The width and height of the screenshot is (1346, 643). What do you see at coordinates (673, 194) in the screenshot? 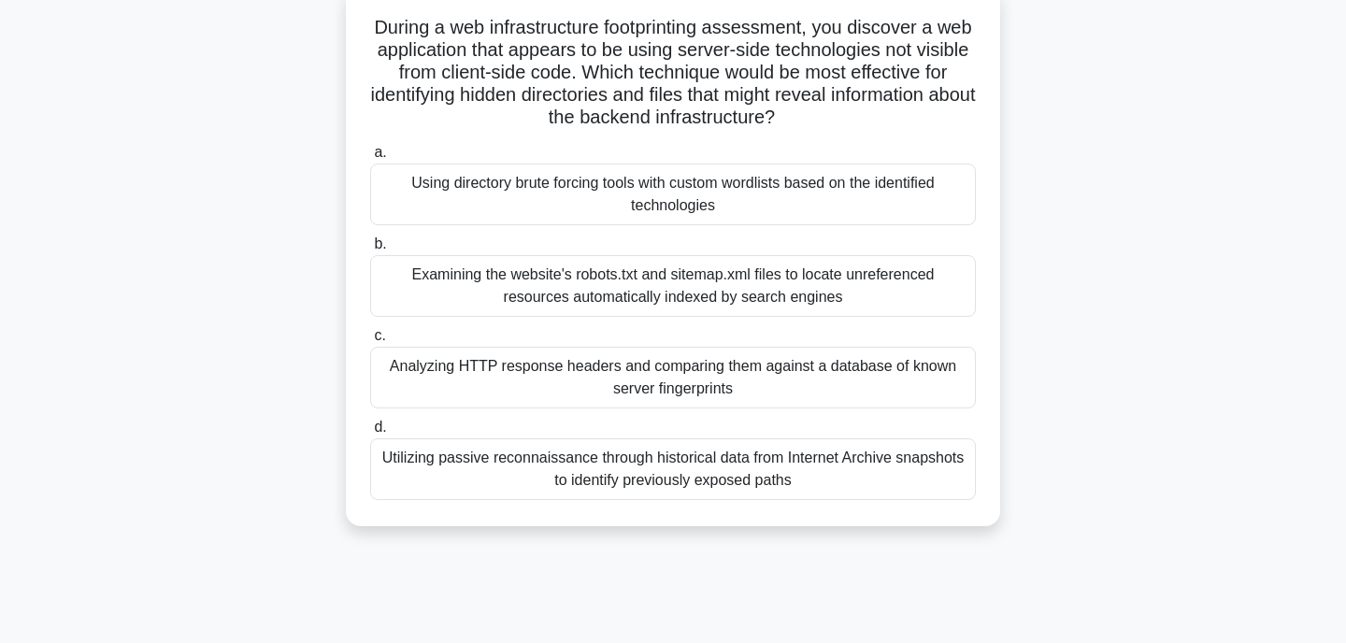
I see `div: Using directory brute forcing tools with custom wordlists based on the identified technologies` at bounding box center [673, 194].